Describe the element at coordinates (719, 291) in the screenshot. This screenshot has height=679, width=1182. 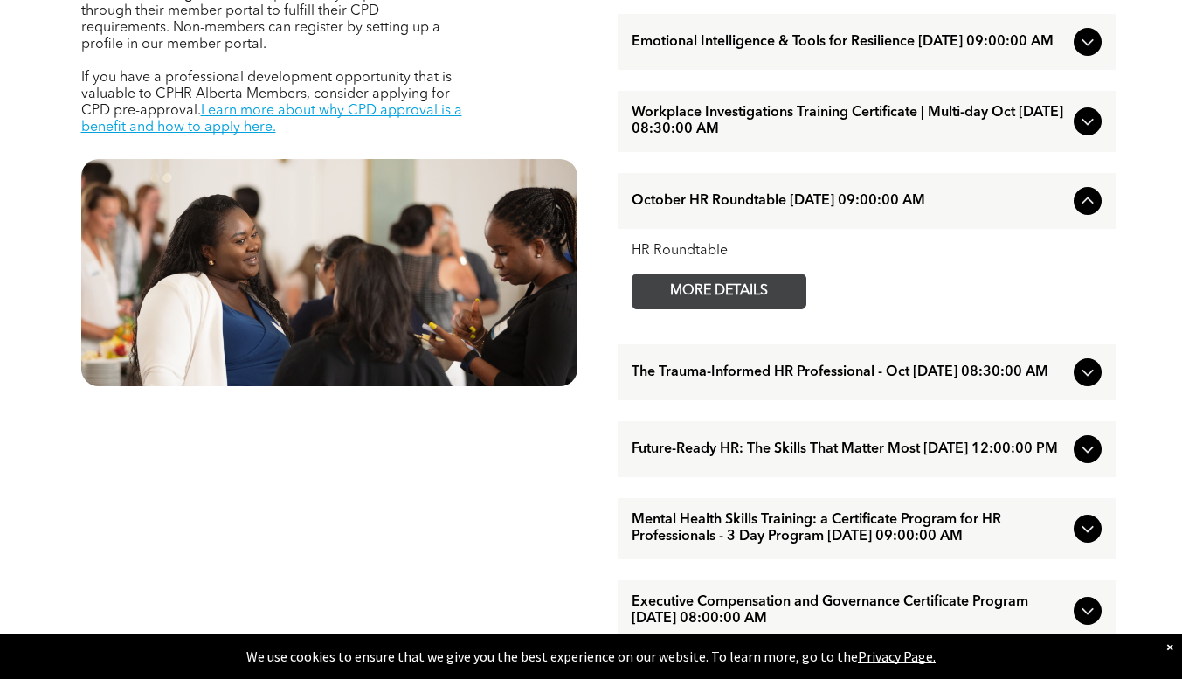
I see `a: MORE DETAILS` at that location.